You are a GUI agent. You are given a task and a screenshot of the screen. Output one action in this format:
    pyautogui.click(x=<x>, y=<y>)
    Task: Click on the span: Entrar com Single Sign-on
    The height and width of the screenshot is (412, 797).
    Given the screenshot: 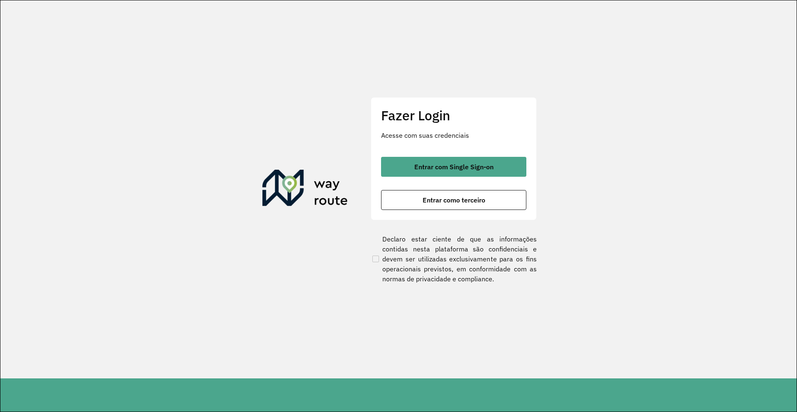 What is the action you would take?
    pyautogui.click(x=454, y=167)
    